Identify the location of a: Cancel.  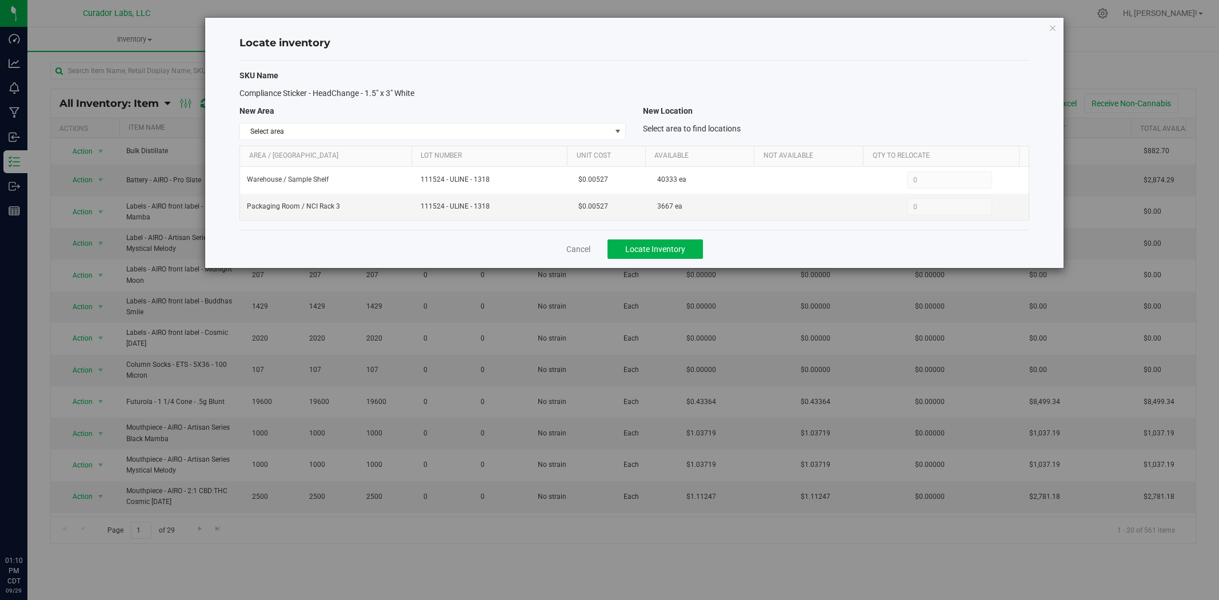
(579, 249).